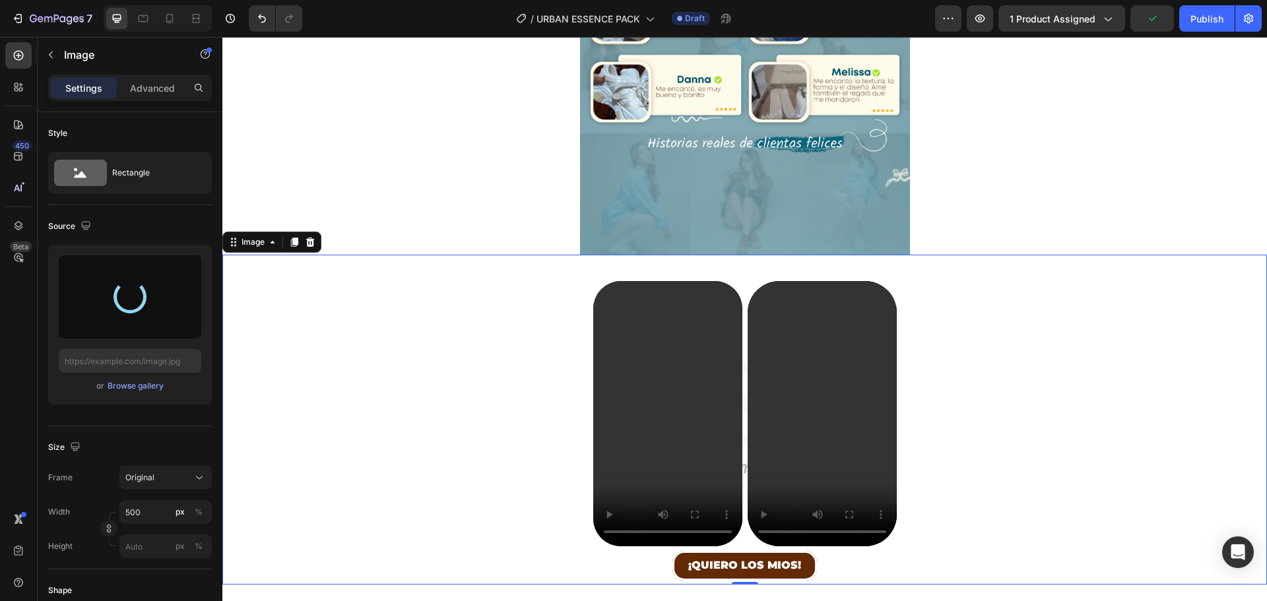  Describe the element at coordinates (57, 133) in the screenshot. I see `div: Style` at that location.